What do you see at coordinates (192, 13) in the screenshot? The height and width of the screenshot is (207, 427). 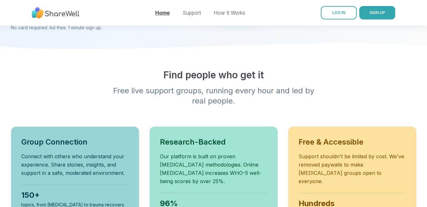 I see `a: Support` at bounding box center [192, 13].